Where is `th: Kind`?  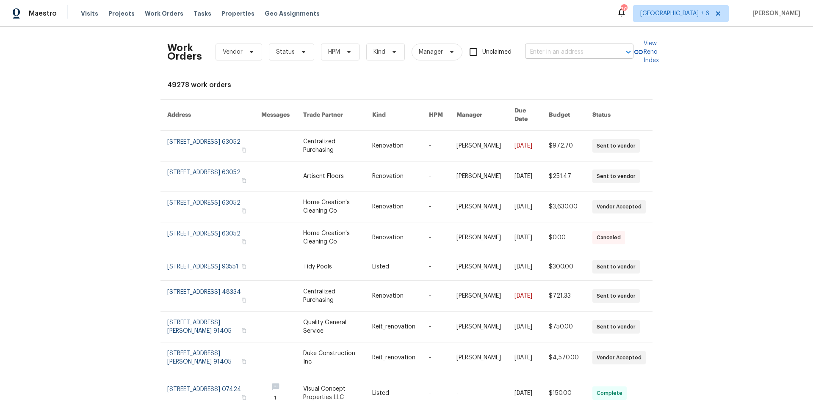
th: Kind is located at coordinates (394, 115).